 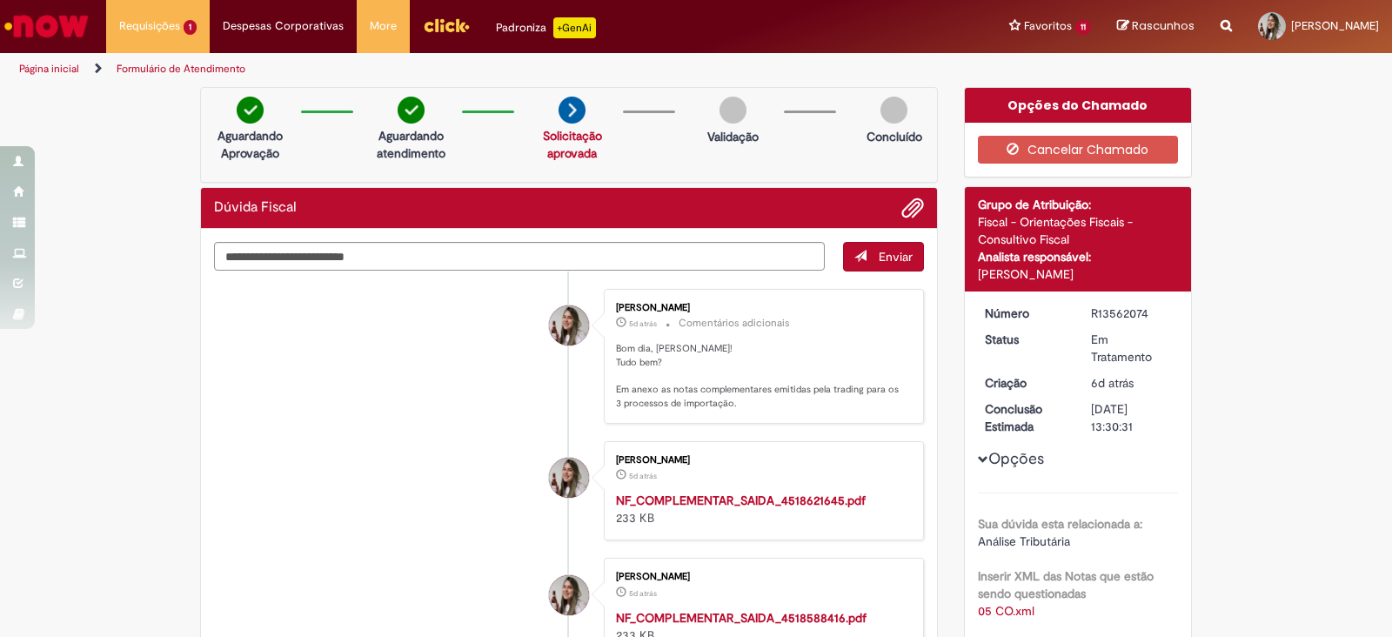 I want to click on time: 24/09/2025 10:21:43, so click(x=1112, y=383).